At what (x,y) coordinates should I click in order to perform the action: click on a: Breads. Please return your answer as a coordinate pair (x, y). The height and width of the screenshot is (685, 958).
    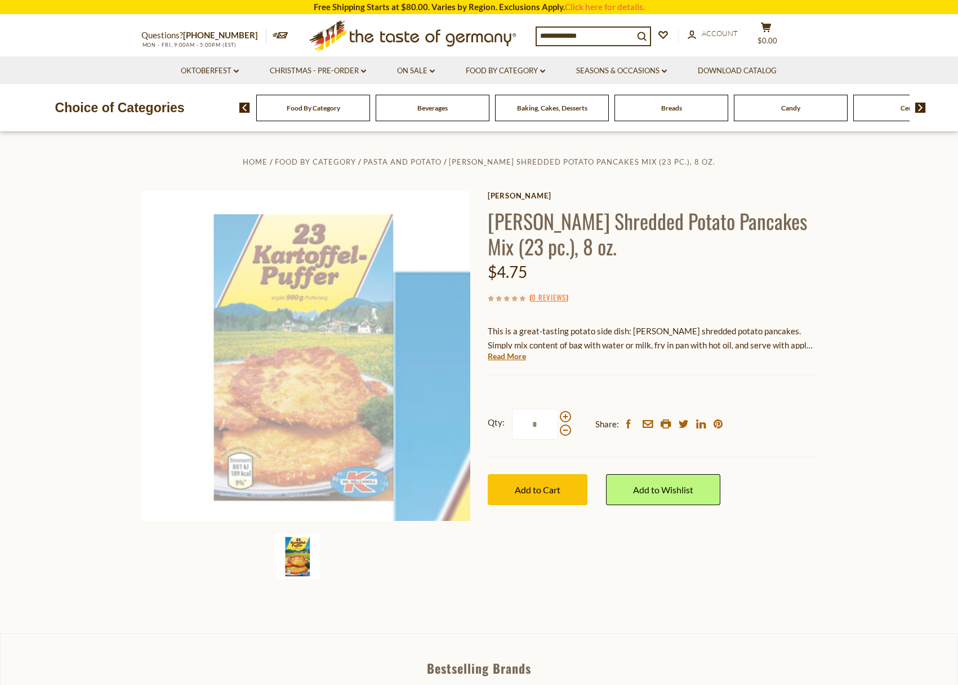
    Looking at the image, I should click on (672, 108).